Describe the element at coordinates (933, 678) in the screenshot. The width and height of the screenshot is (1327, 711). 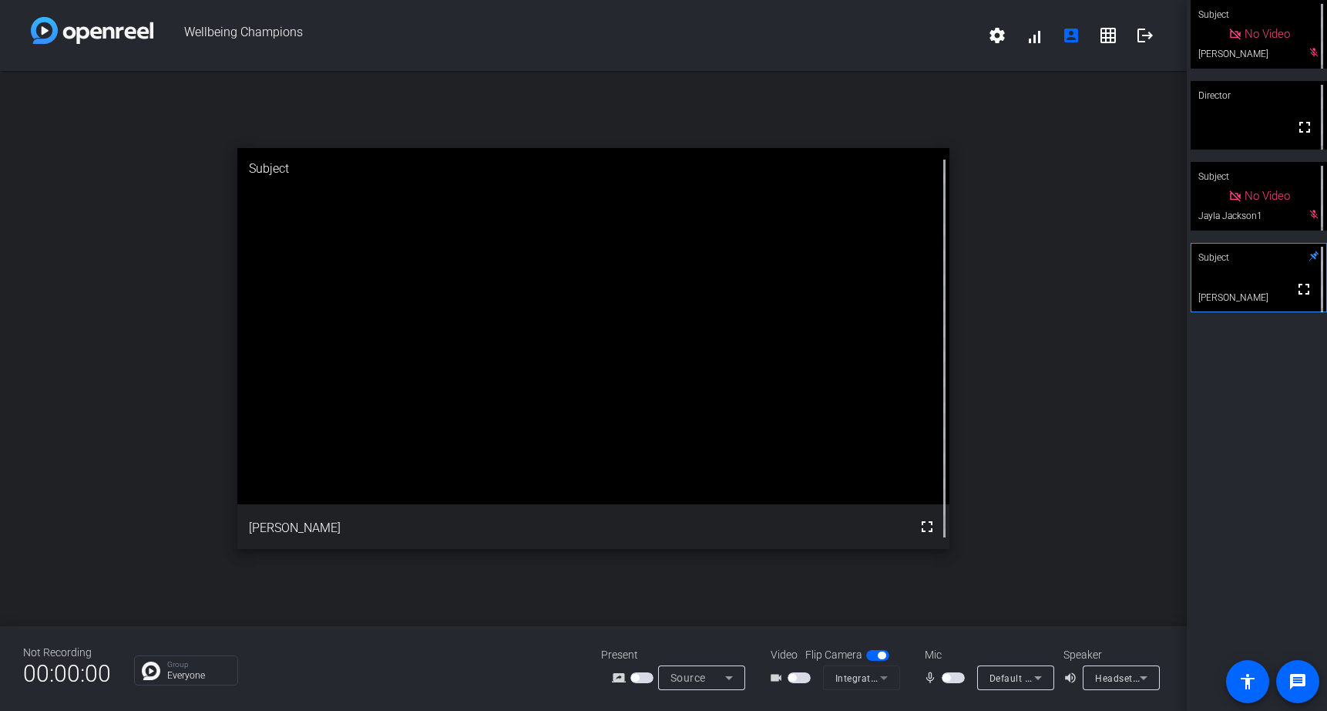
I see `mat-icon: mic_none` at that location.